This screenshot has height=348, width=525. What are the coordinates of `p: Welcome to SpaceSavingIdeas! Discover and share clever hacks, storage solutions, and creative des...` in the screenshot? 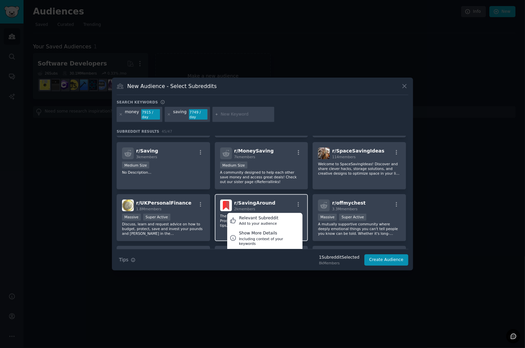 It's located at (359, 169).